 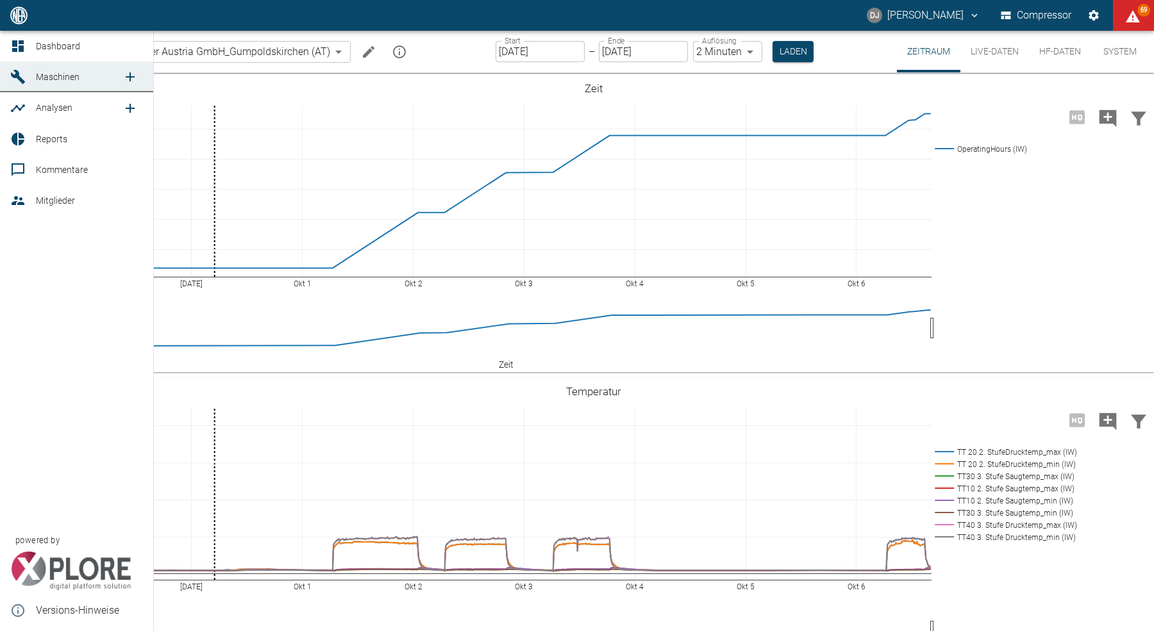 What do you see at coordinates (51, 139) in the screenshot?
I see `span: Reports` at bounding box center [51, 139].